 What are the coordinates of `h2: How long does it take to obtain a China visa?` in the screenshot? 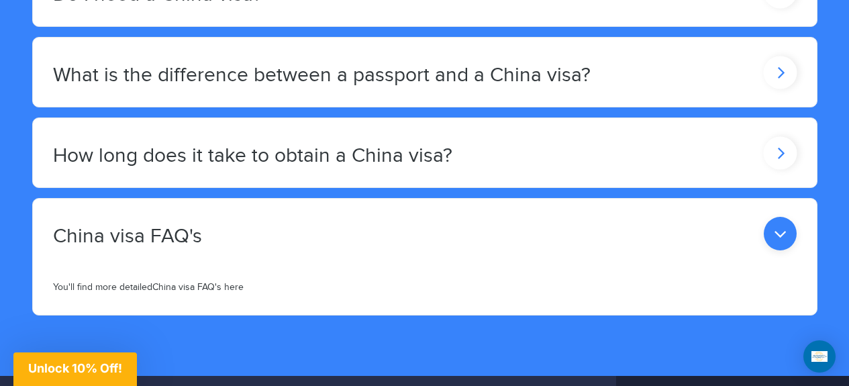 It's located at (252, 156).